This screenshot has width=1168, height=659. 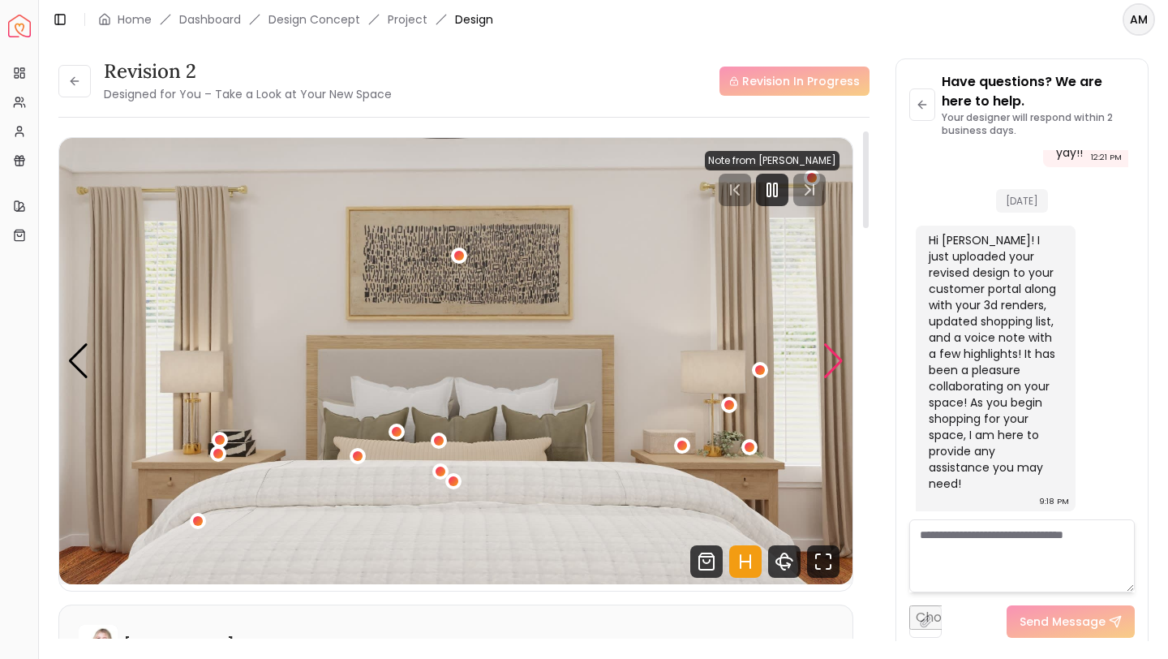 I want to click on li: Design Concept, so click(x=314, y=19).